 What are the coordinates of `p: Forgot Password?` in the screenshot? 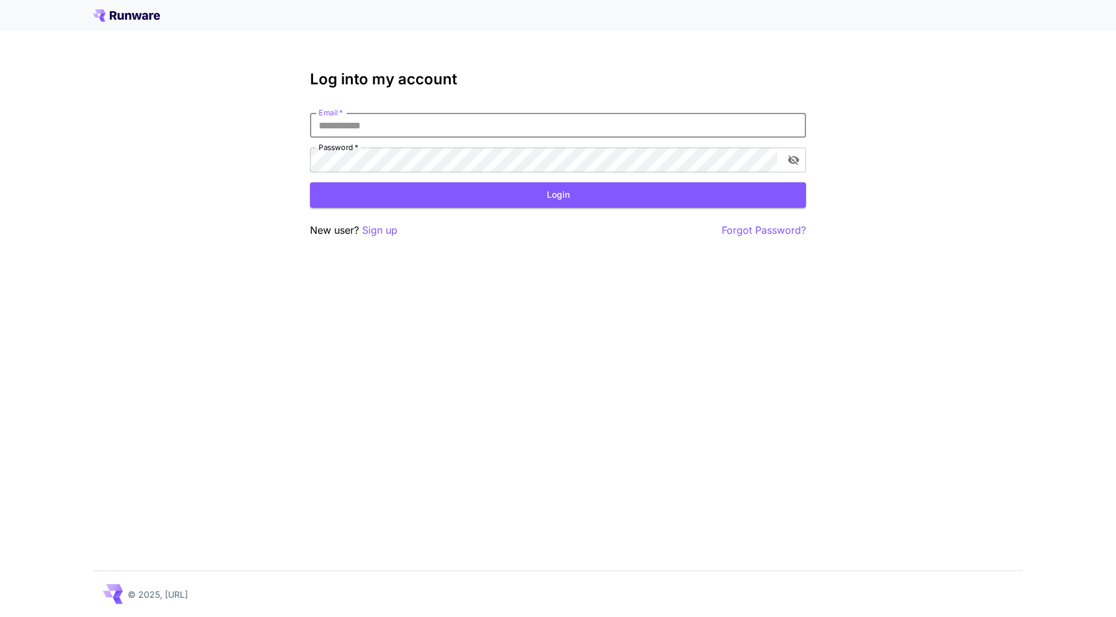 It's located at (764, 230).